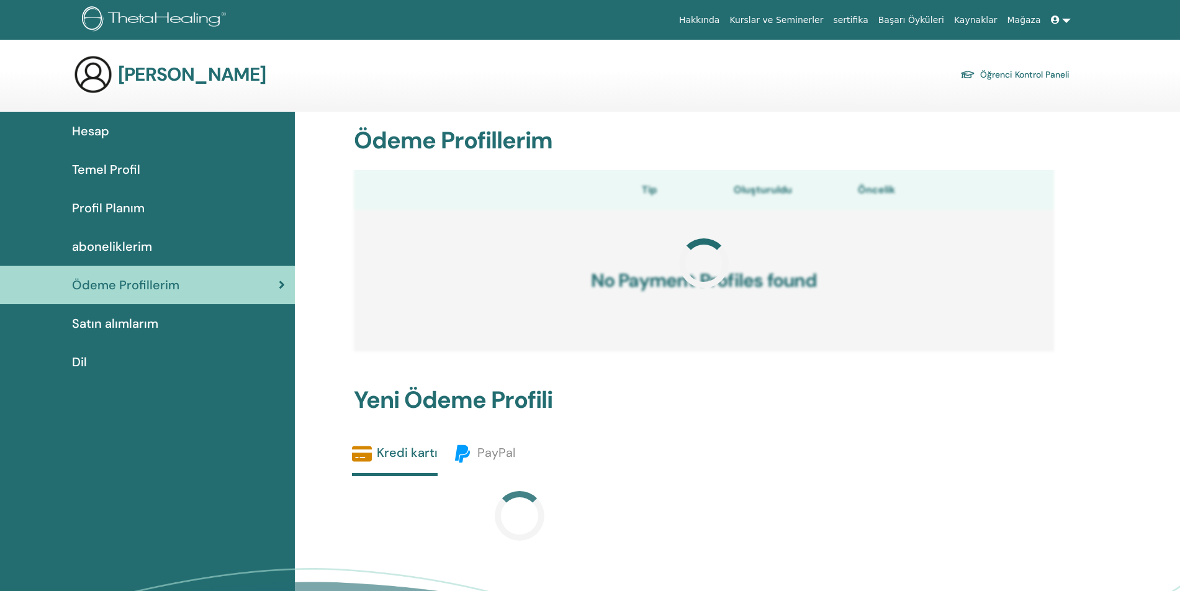 The width and height of the screenshot is (1180, 591). I want to click on a: Kredi kartı, so click(395, 460).